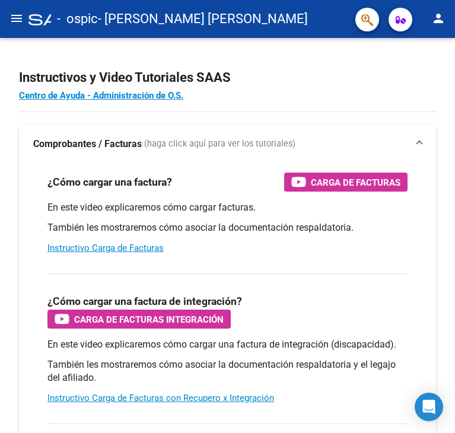 The width and height of the screenshot is (455, 433). Describe the element at coordinates (227, 207) in the screenshot. I see `p: En este video explicaremos cómo cargar facturas.` at that location.